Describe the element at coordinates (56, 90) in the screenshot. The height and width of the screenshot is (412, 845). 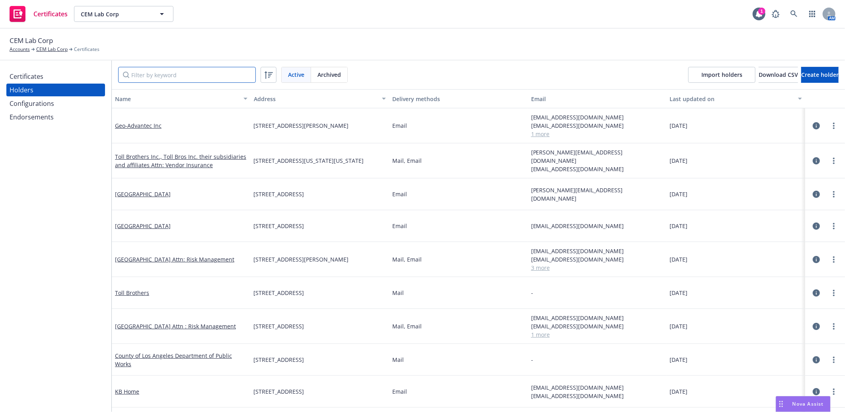
I see `a: Holders` at that location.